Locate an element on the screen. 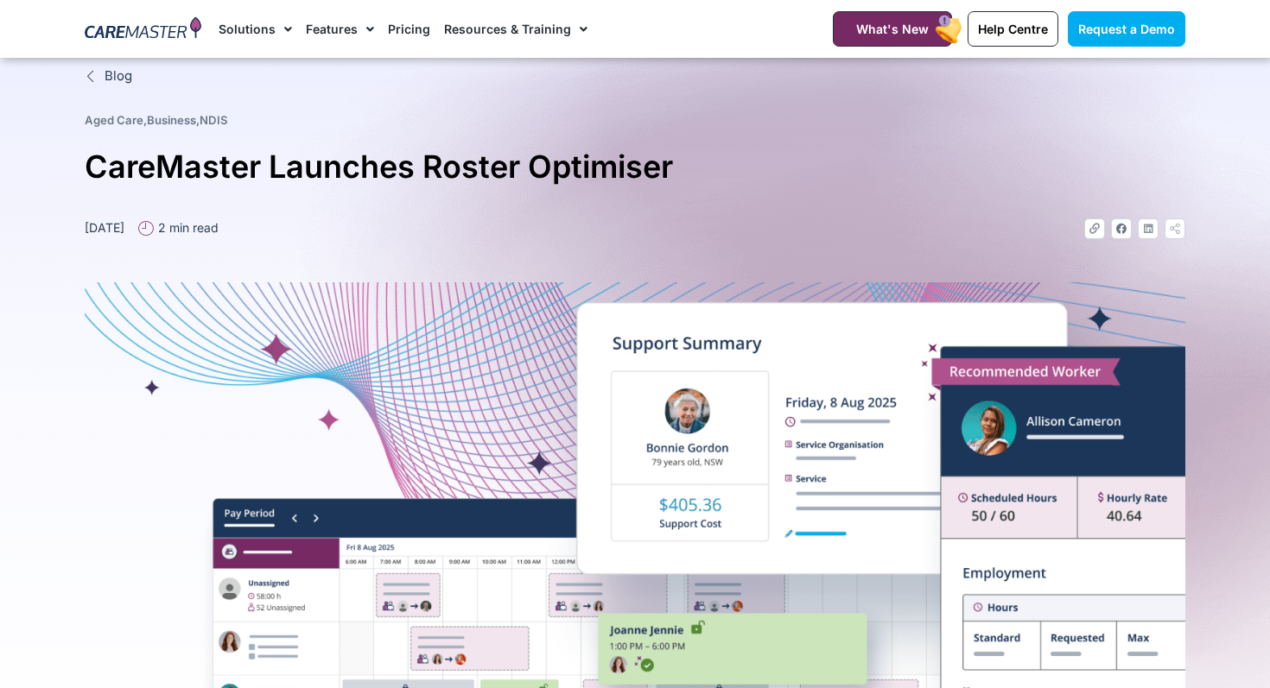 The width and height of the screenshot is (1270, 688). a: Blog is located at coordinates (635, 76).